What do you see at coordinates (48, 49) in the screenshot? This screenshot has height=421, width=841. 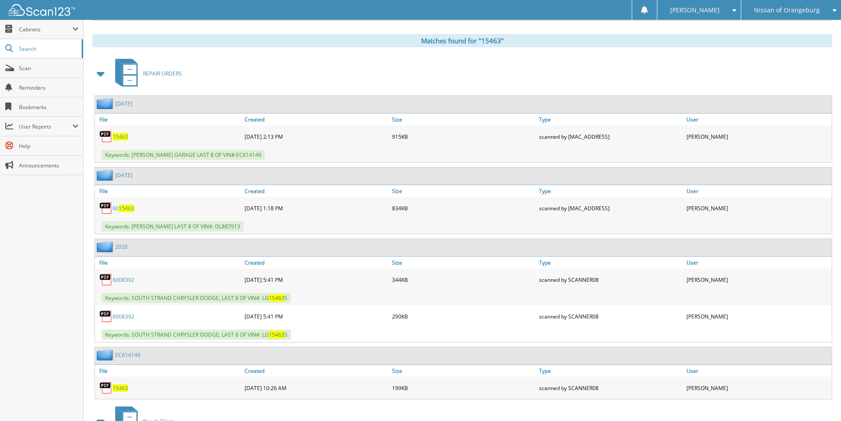 I see `span: Search` at bounding box center [48, 49].